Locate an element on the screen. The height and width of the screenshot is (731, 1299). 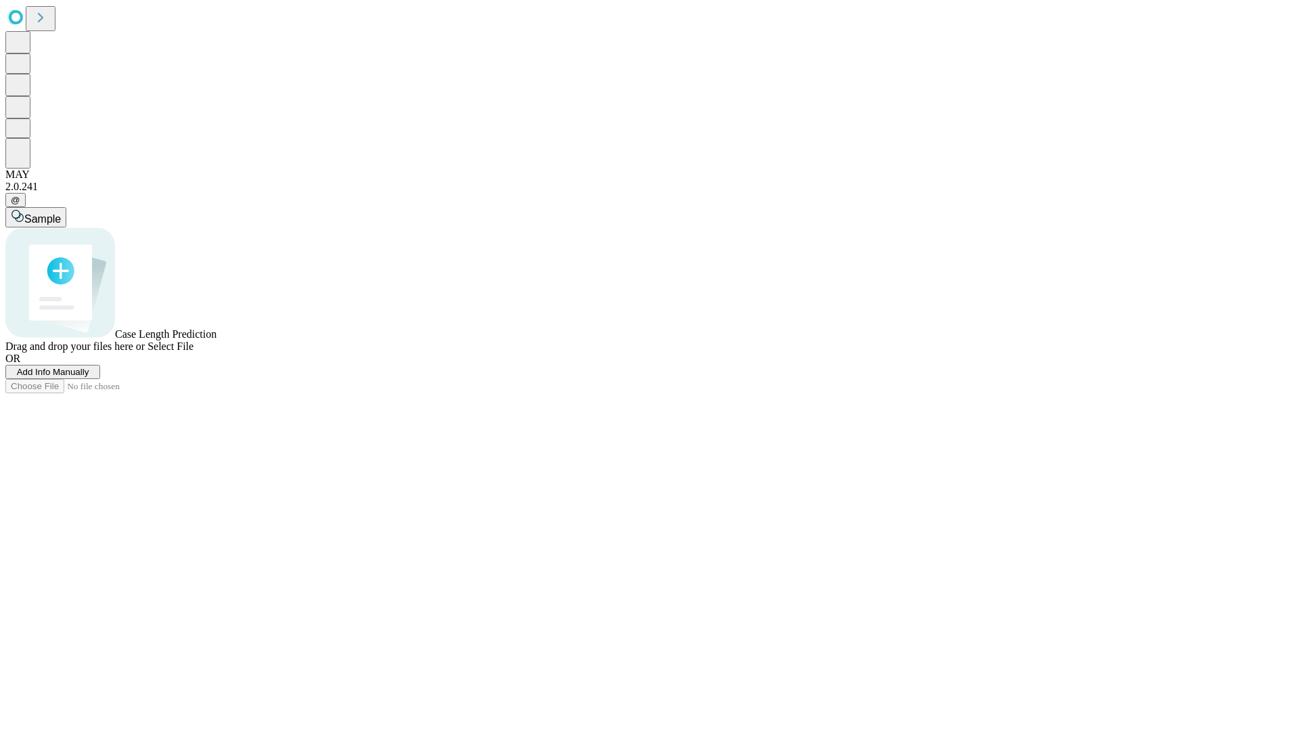
span: Select File is located at coordinates (170, 346).